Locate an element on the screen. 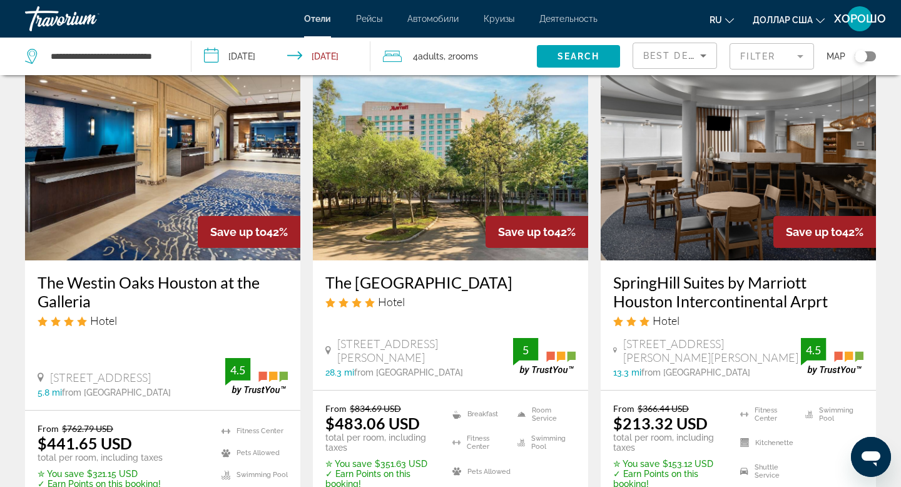 This screenshot has width=901, height=487. button: Filter is located at coordinates (772, 56).